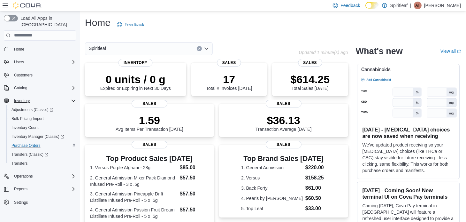  I want to click on dd: $60.50, so click(316, 198).